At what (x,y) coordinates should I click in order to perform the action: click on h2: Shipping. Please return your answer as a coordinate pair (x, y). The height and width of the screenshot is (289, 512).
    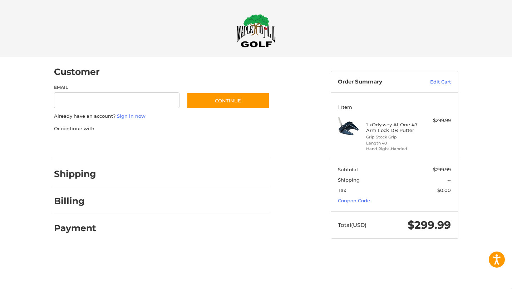
    Looking at the image, I should click on (75, 174).